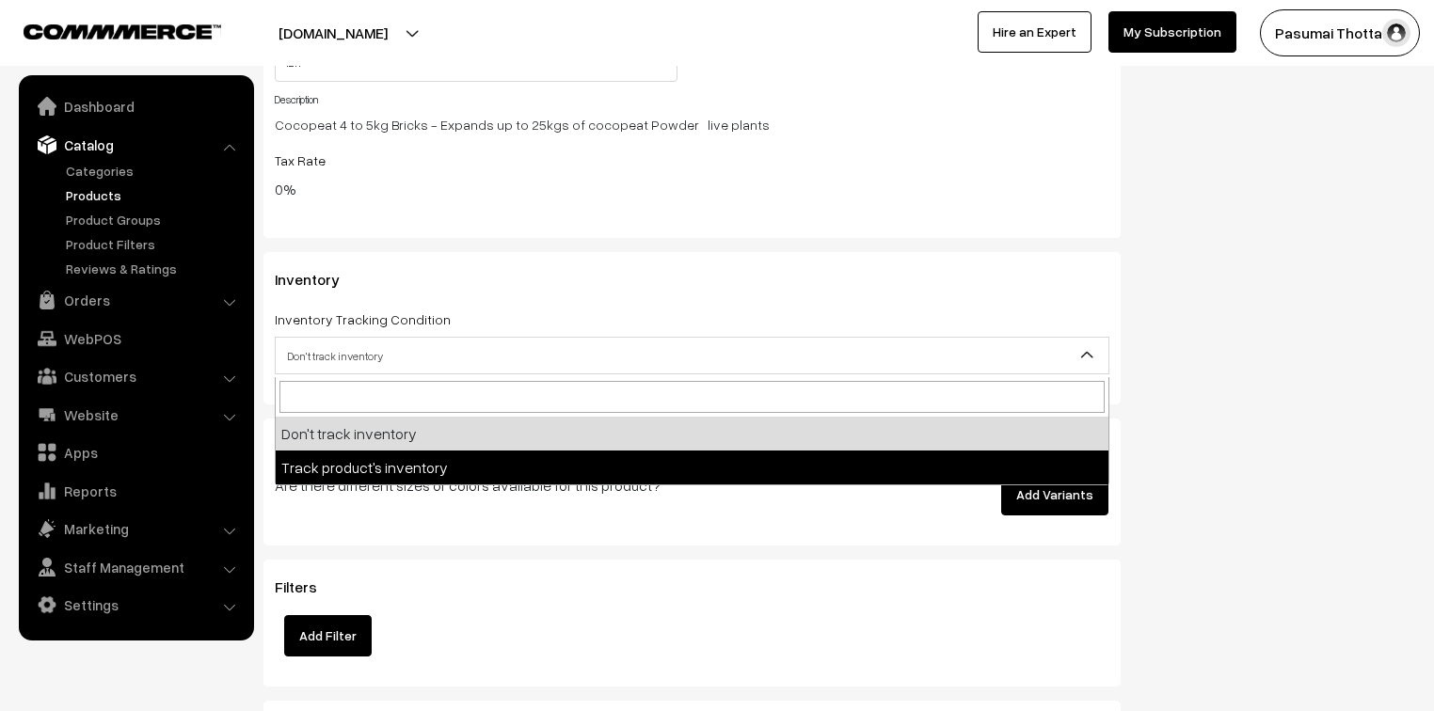 This screenshot has height=711, width=1434. Describe the element at coordinates (154, 195) in the screenshot. I see `a: Products` at that location.